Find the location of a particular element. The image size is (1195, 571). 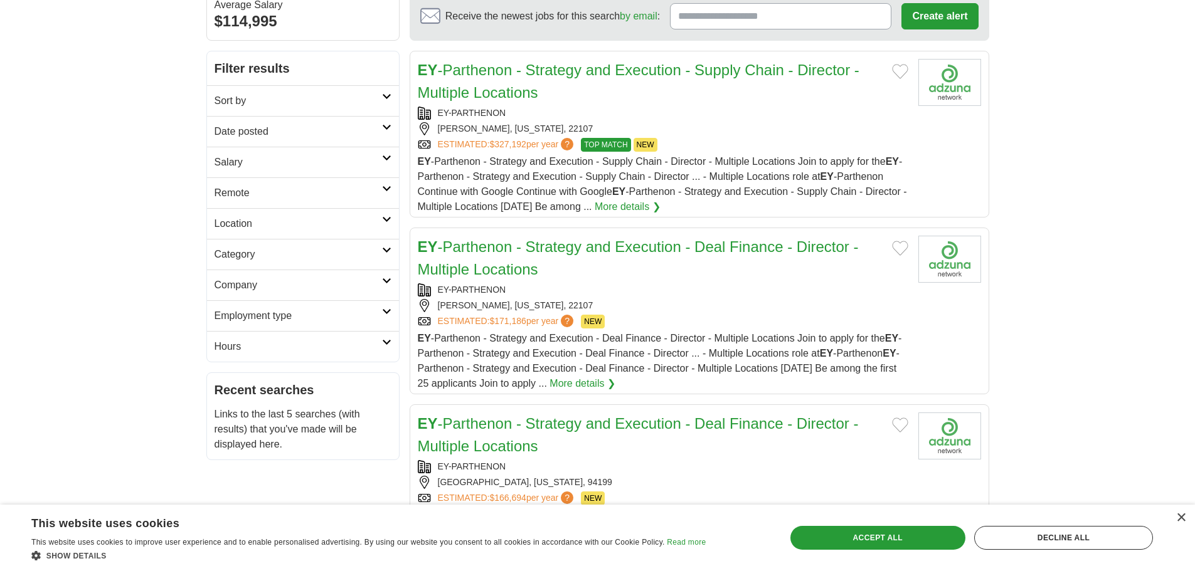

span: -Parthenon - Strategy and Execution - Deal Finance - Director - Multiple Locations Join to apply ... is located at coordinates (660, 361).